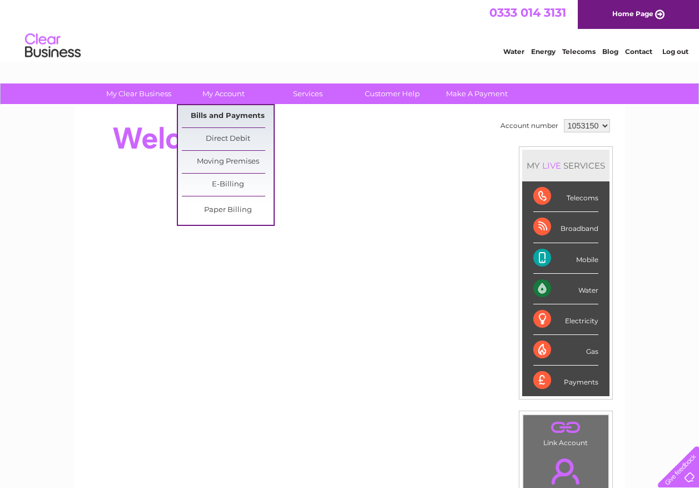 This screenshot has width=699, height=488. What do you see at coordinates (566, 196) in the screenshot?
I see `div: Telecoms` at bounding box center [566, 196].